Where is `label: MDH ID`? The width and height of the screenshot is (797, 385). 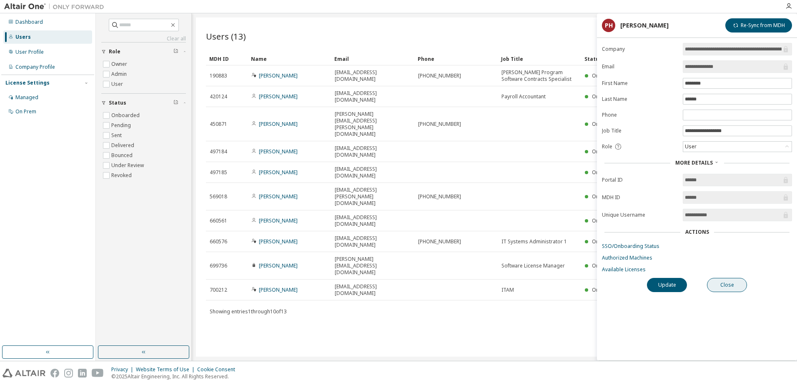
label: MDH ID is located at coordinates (640, 198).